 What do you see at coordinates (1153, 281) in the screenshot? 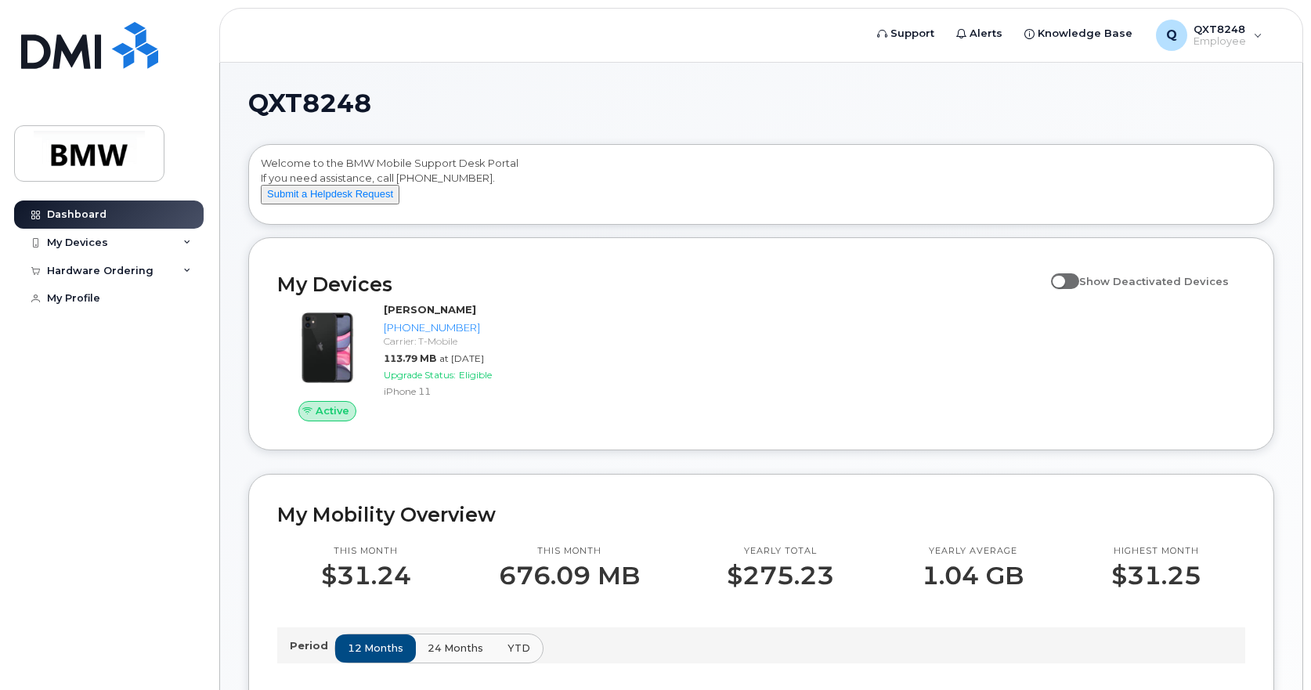
I see `span: Show Deactivated Devices` at bounding box center [1153, 281].